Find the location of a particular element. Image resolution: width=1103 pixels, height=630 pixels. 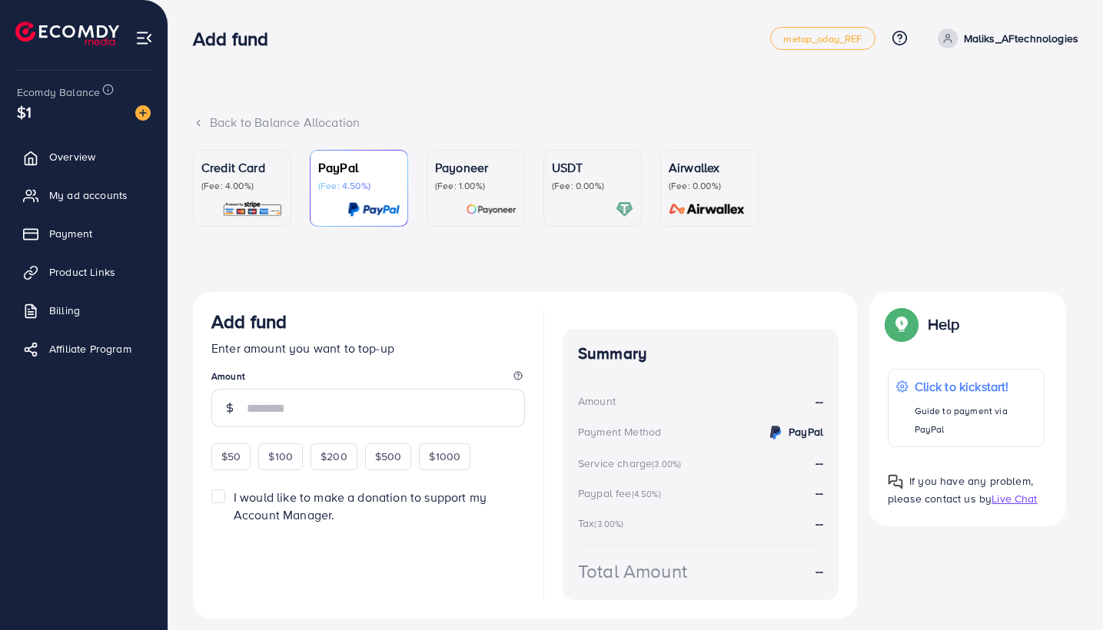

img: logo is located at coordinates (67, 33).